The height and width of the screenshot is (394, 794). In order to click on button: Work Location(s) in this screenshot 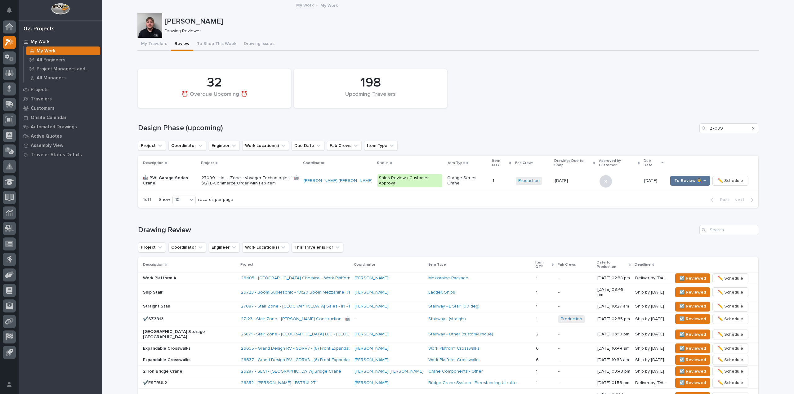, I will do `click(265, 247)`.